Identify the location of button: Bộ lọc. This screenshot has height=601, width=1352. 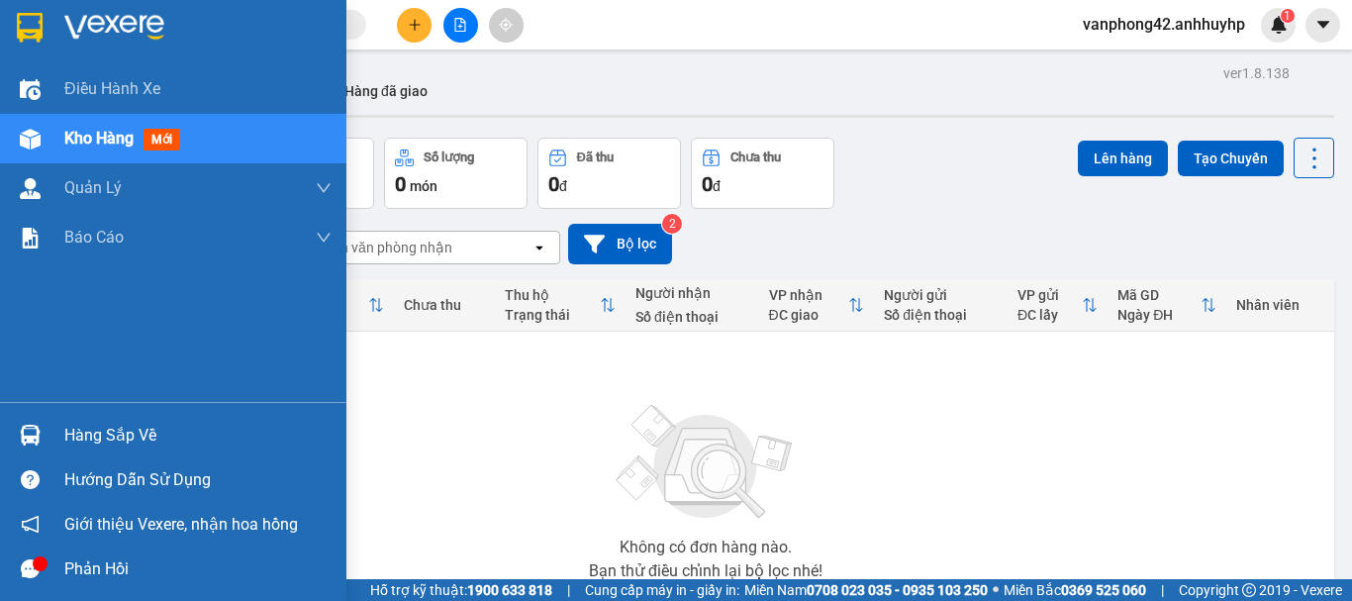
(619, 243).